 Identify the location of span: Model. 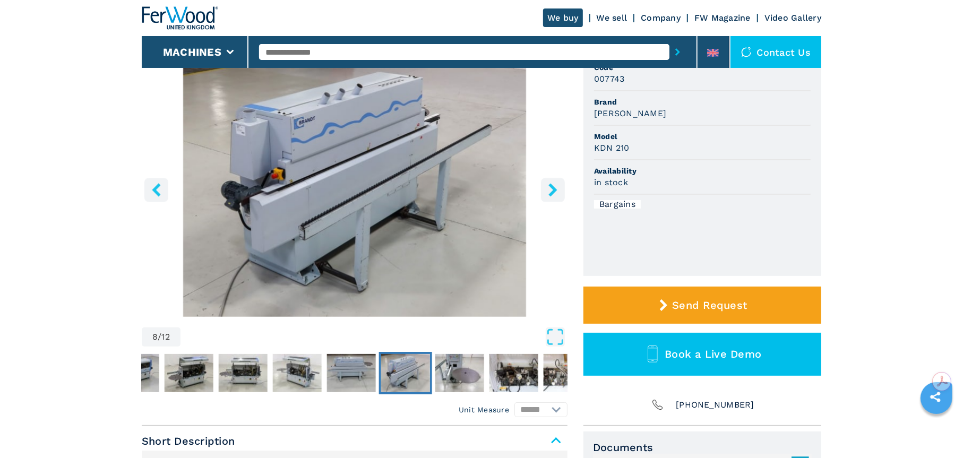
(702, 136).